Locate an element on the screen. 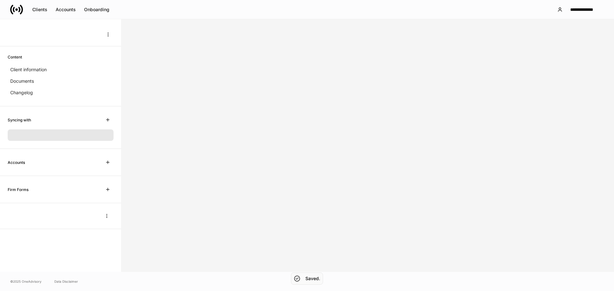  h6: Syncing with is located at coordinates (19, 120).